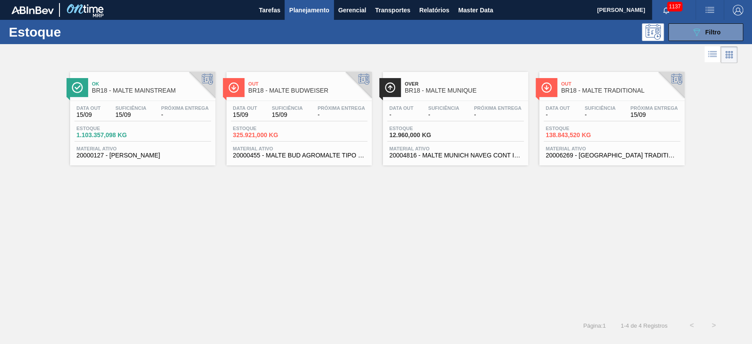  Describe the element at coordinates (738, 10) in the screenshot. I see `img: Logout` at that location.